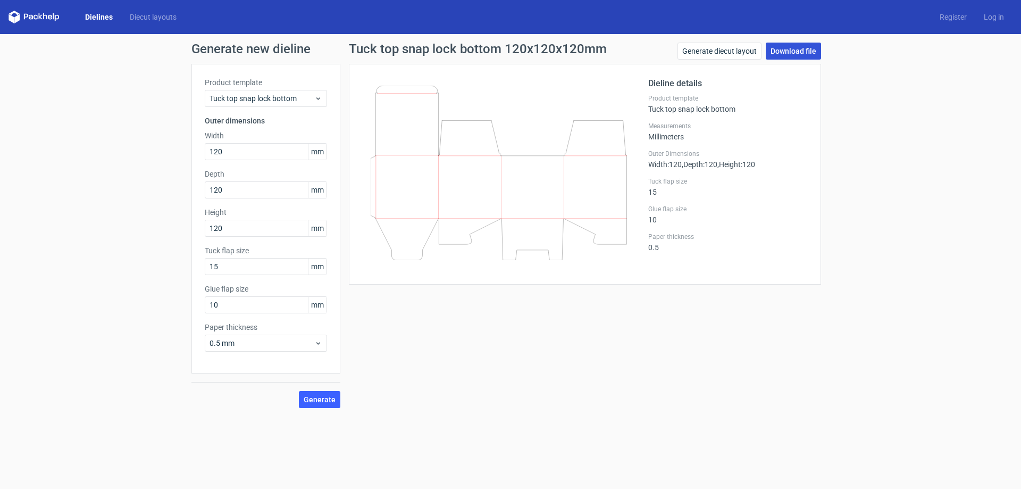 The width and height of the screenshot is (1021, 489). What do you see at coordinates (478, 49) in the screenshot?
I see `h1: Tuck top snap lock bottom 120x120x120mm` at bounding box center [478, 49].